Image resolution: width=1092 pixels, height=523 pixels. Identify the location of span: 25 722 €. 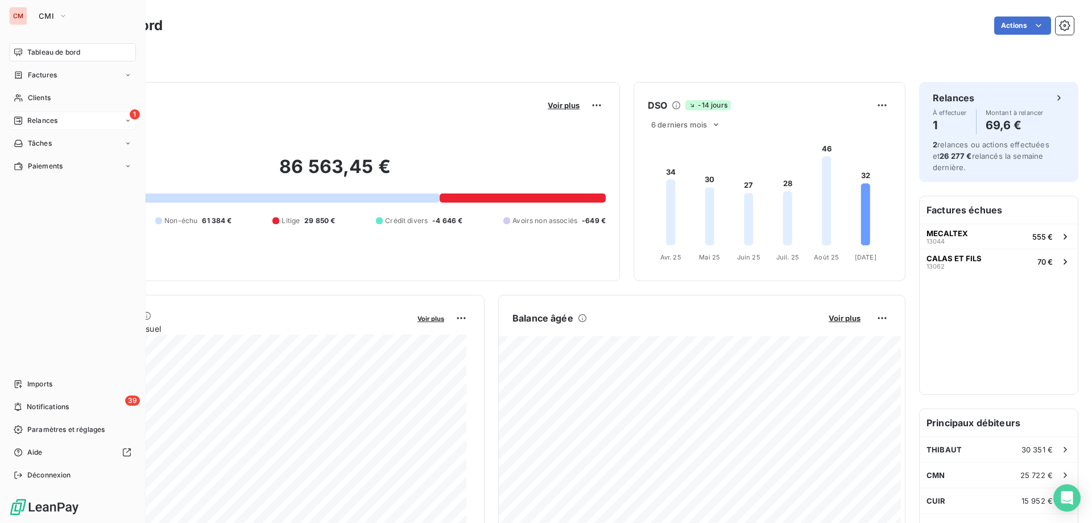
(1036, 475).